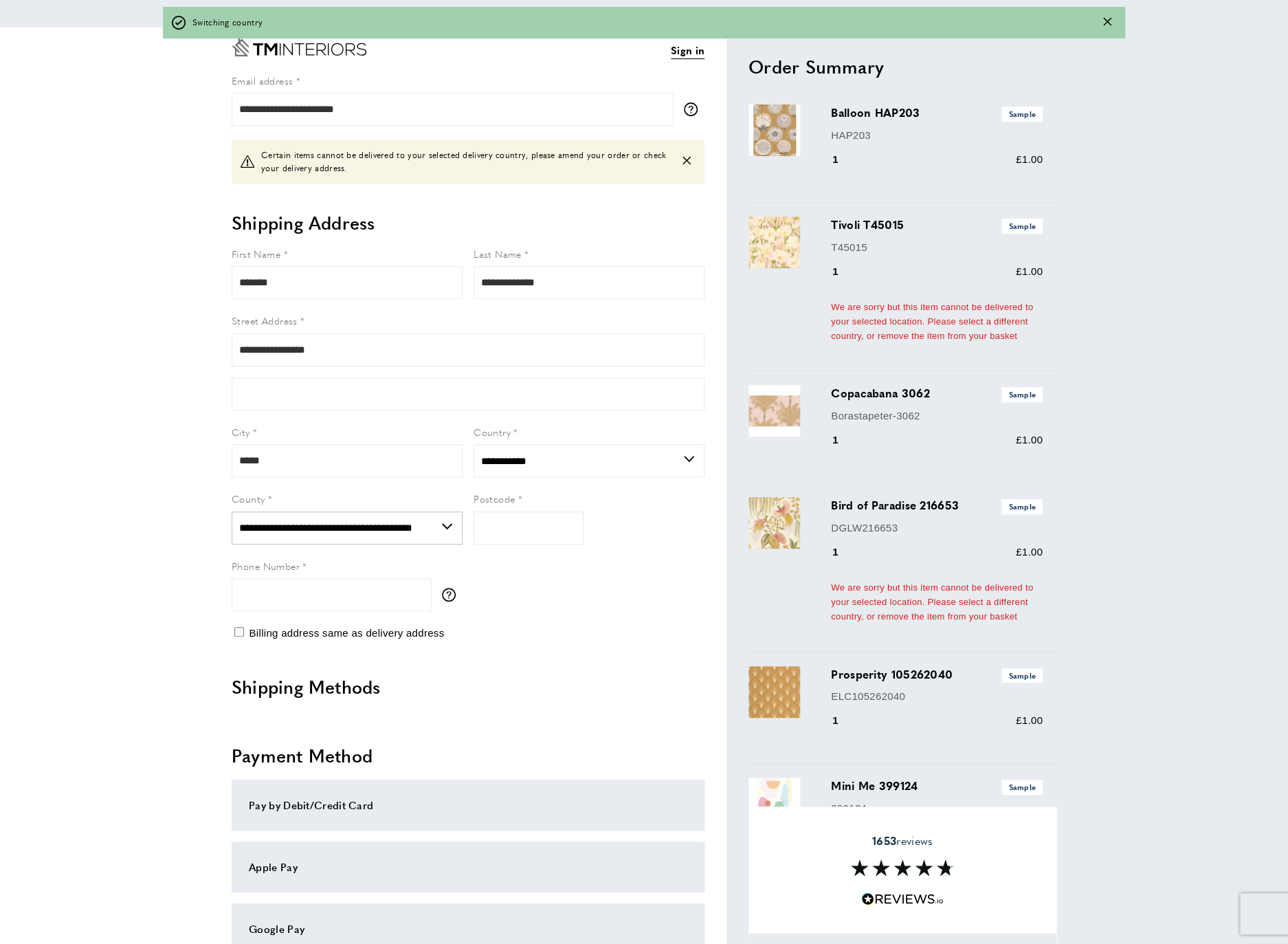  I want to click on img: Tivoli T45015, so click(774, 242).